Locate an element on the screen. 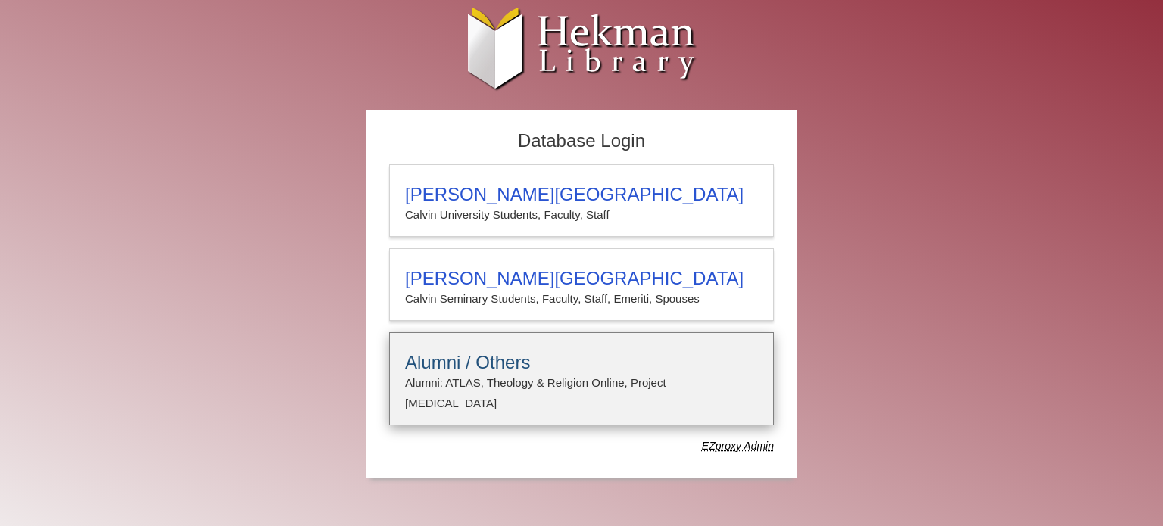 Image resolution: width=1163 pixels, height=526 pixels. p: Calvin University Students, Faculty, Staff is located at coordinates (581, 215).